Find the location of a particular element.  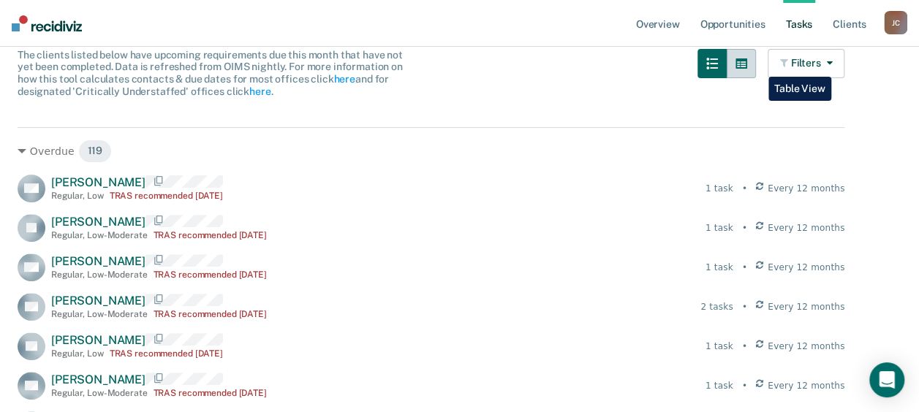

div: 2 tasks is located at coordinates (716, 307).